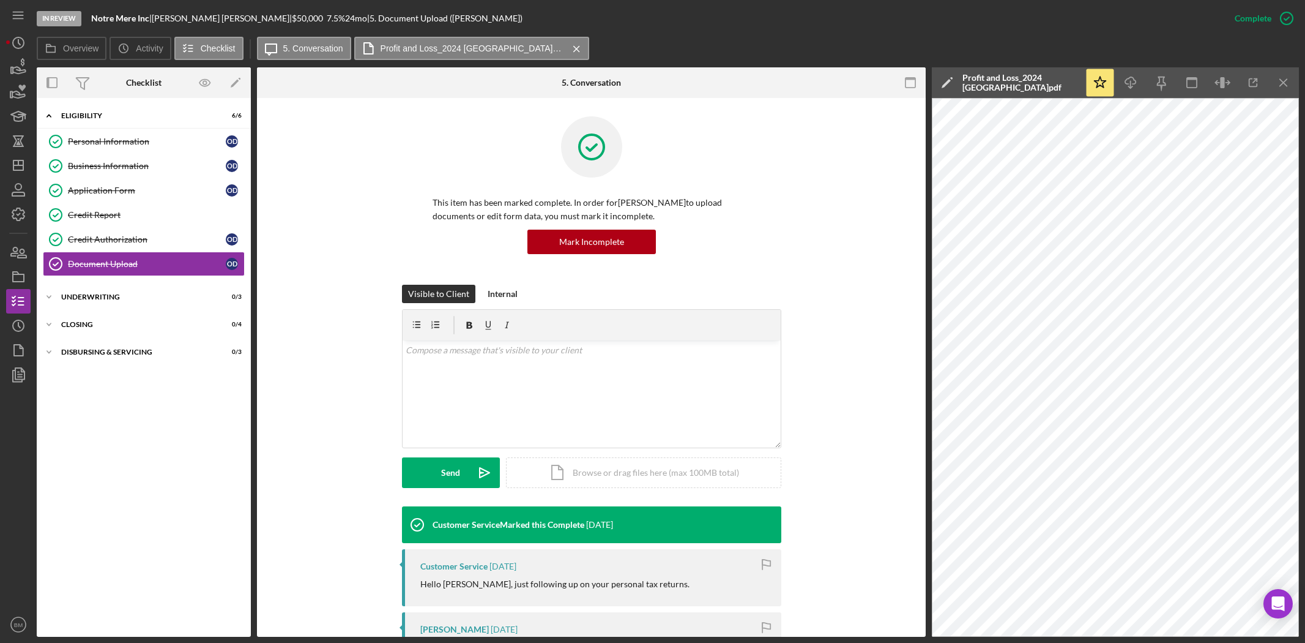  Describe the element at coordinates (144, 141) in the screenshot. I see `a: Personal InformationOD` at that location.